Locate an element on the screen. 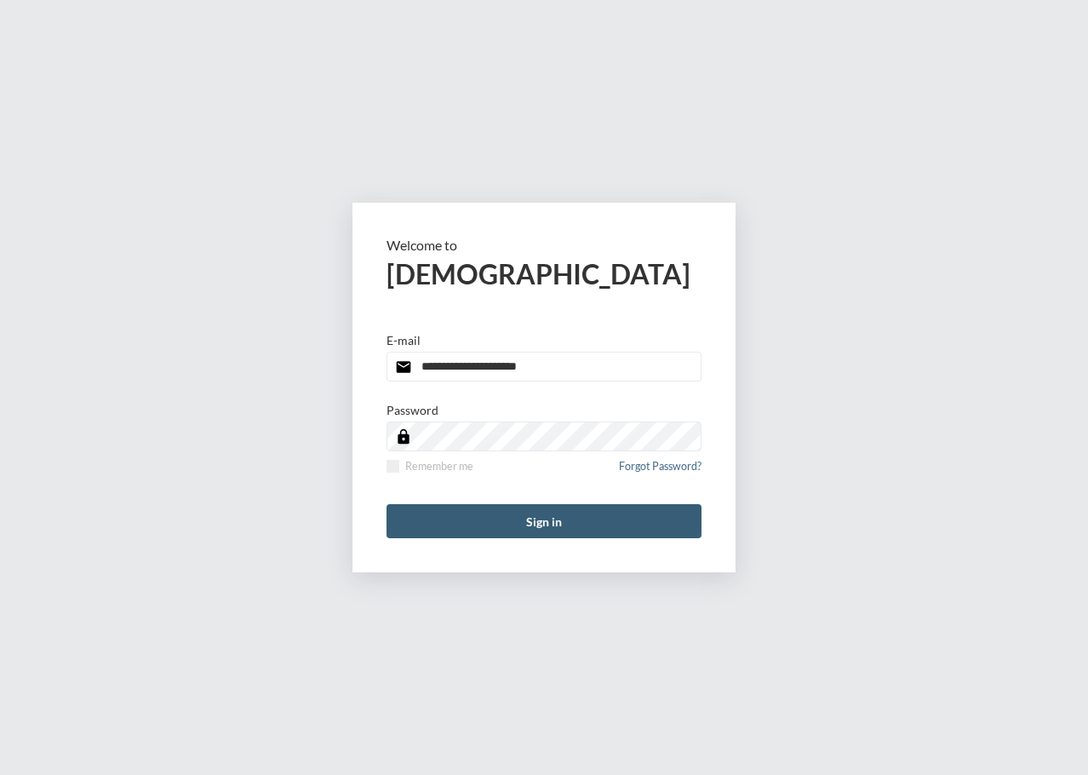  p: E-mail is located at coordinates (403, 340).